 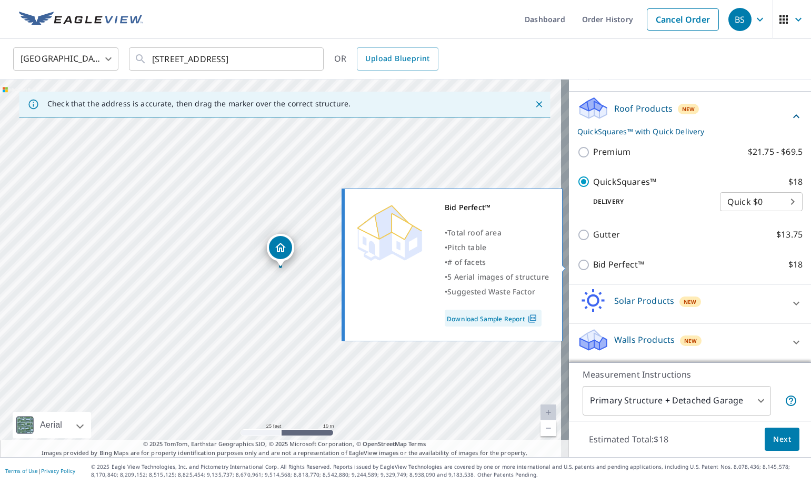 What do you see at coordinates (417, 443) in the screenshot?
I see `a: Terms` at bounding box center [417, 443].